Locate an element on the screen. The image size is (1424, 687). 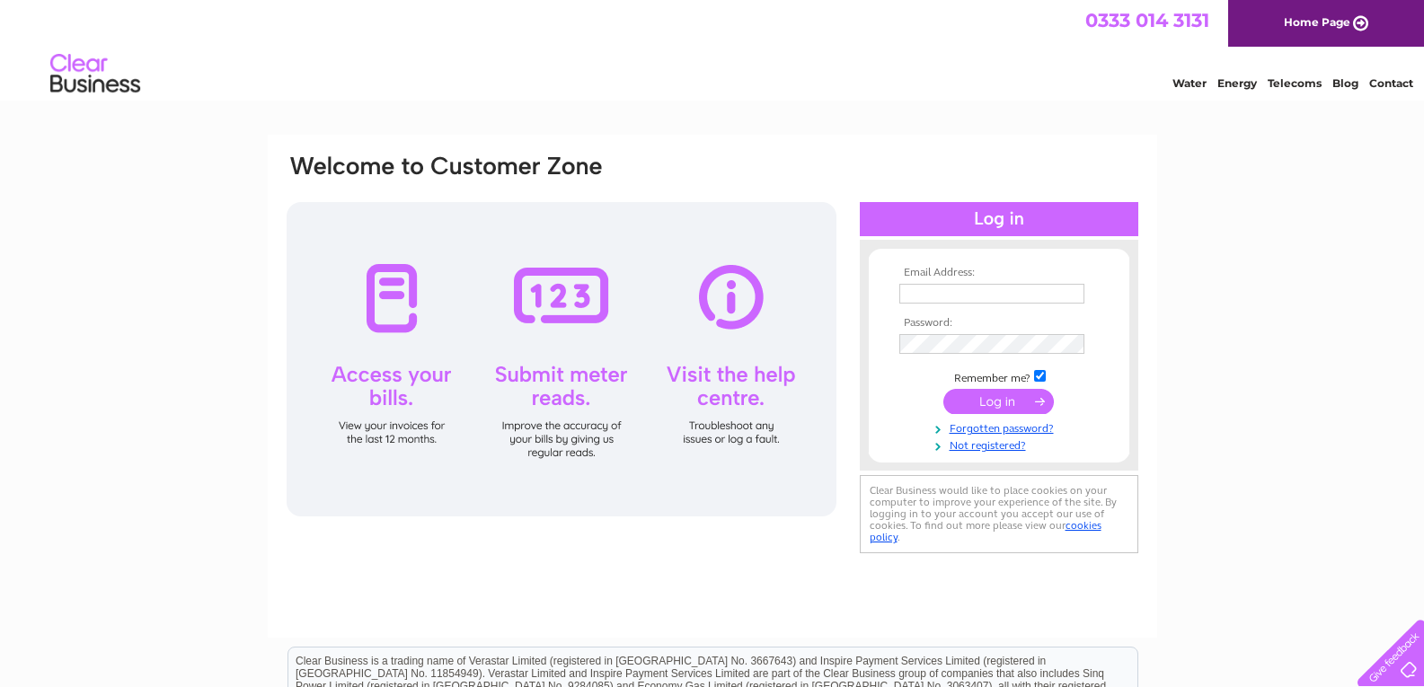
td: Remember me? is located at coordinates (999, 376).